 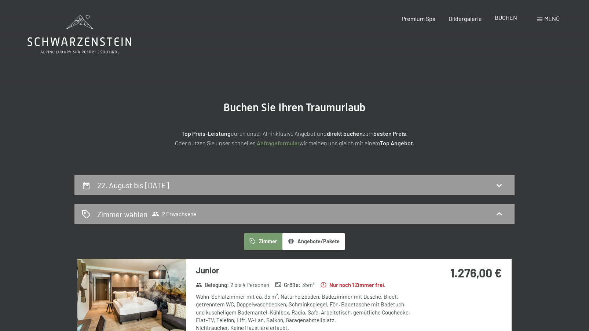 I want to click on strong: besten Preis, so click(x=389, y=133).